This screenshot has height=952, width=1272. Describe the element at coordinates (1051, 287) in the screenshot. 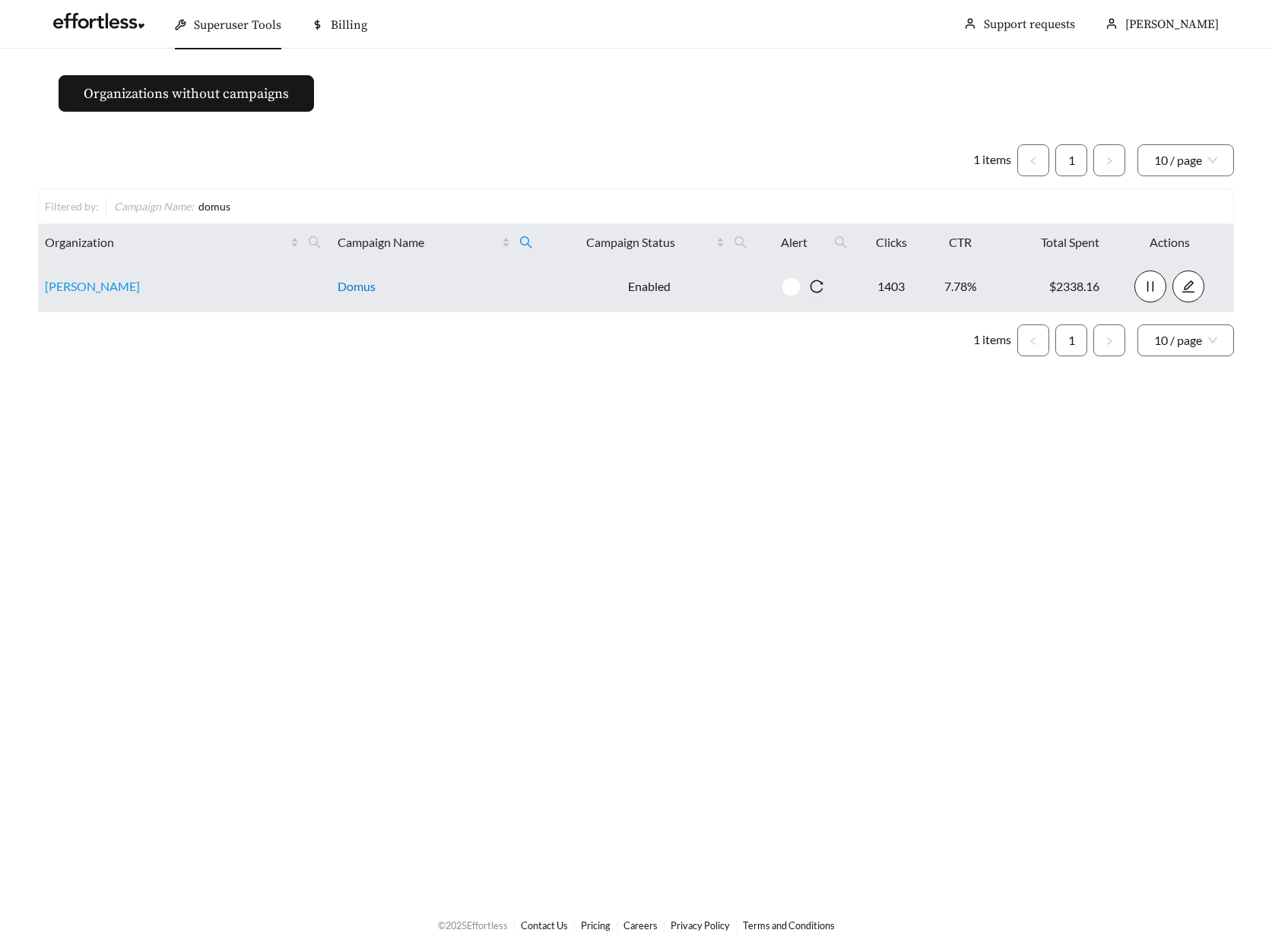

I see `td: $2338.16` at that location.